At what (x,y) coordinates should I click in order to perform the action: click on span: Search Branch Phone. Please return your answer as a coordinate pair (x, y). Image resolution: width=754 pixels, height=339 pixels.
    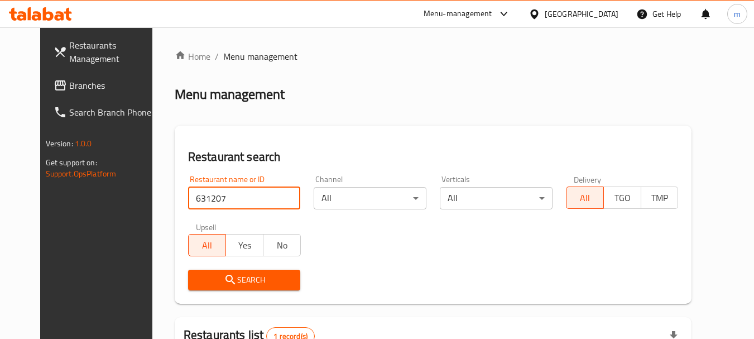
    Looking at the image, I should click on (113, 112).